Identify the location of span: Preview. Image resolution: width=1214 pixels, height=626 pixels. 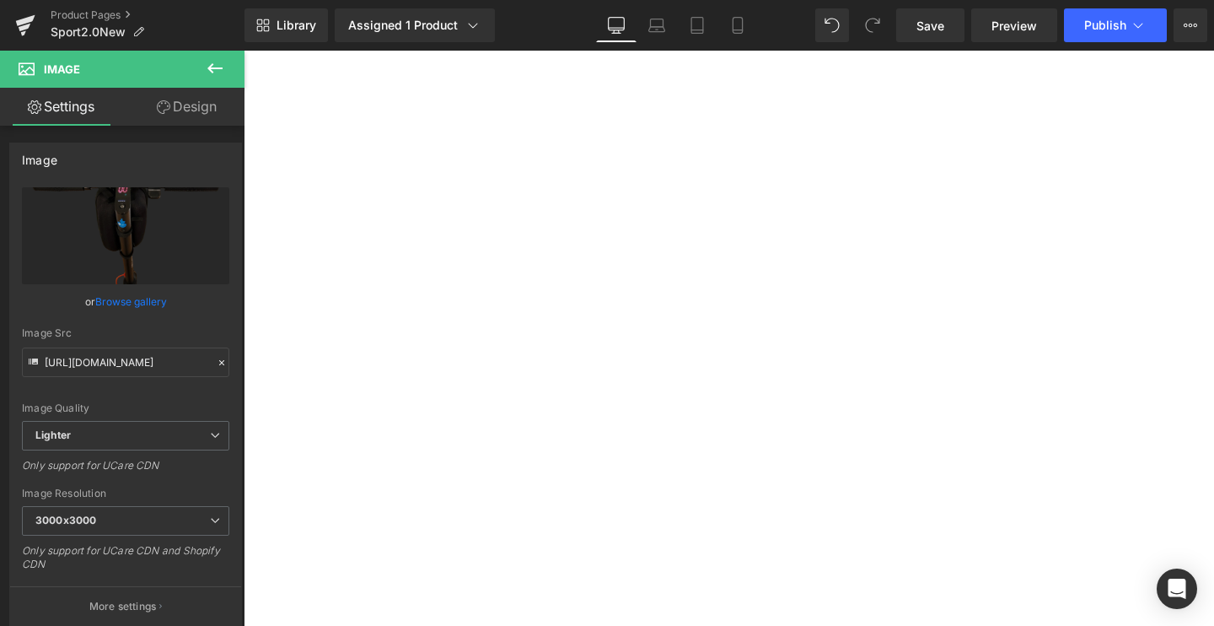
(1014, 25).